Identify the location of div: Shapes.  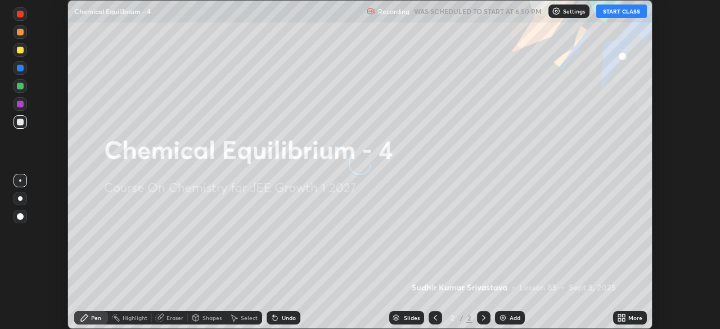
(212, 318).